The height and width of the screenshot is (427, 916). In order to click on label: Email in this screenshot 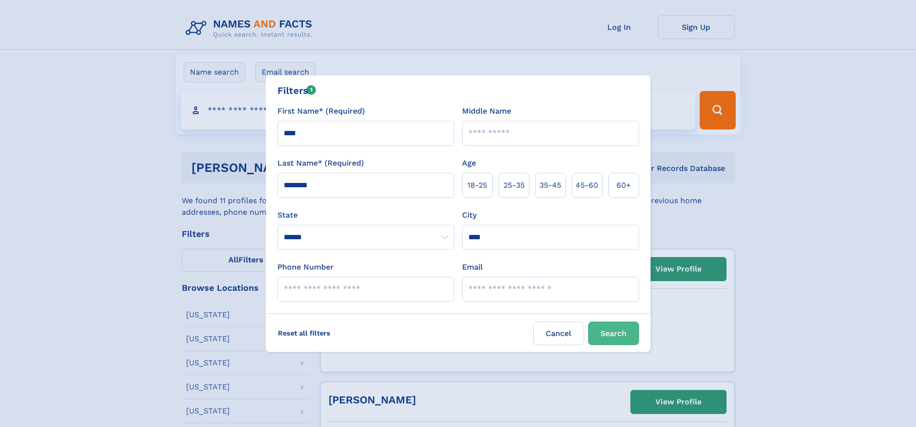, I will do `click(472, 267)`.